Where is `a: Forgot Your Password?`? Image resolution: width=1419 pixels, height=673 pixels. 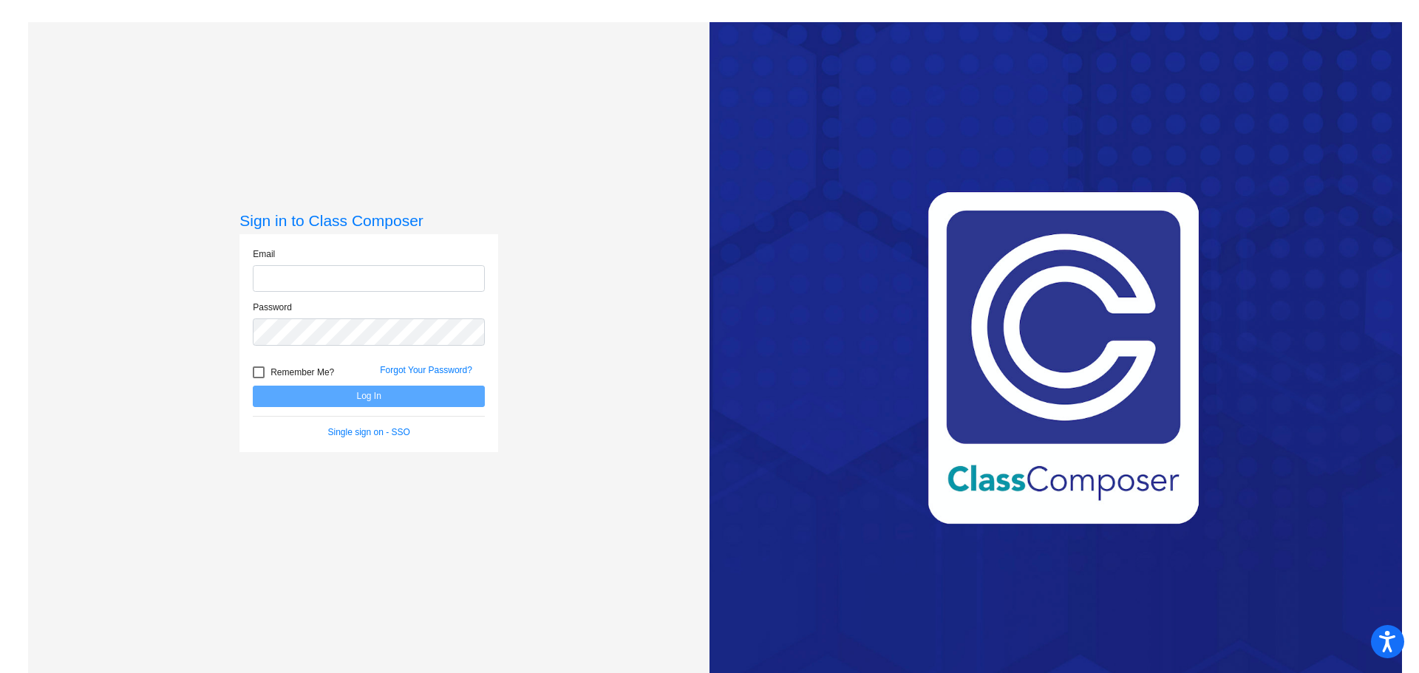
a: Forgot Your Password? is located at coordinates (426, 370).